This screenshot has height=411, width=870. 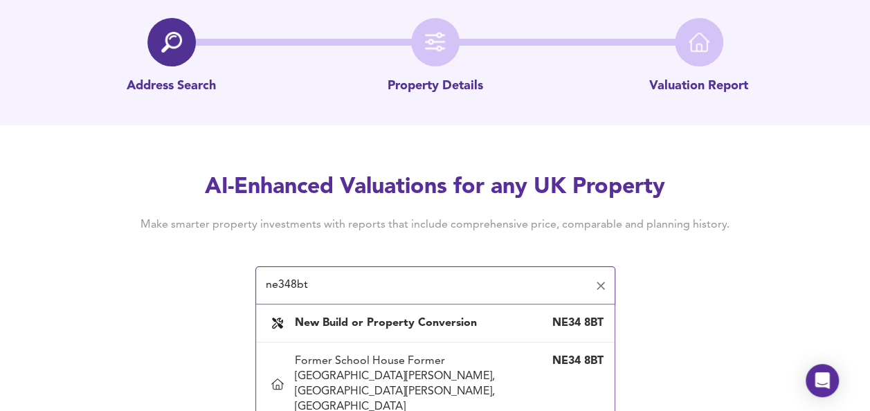 What do you see at coordinates (435, 225) in the screenshot?
I see `h4: Make smarter property investments with reports that include comprehensive price, comparable and p...` at bounding box center [435, 225].